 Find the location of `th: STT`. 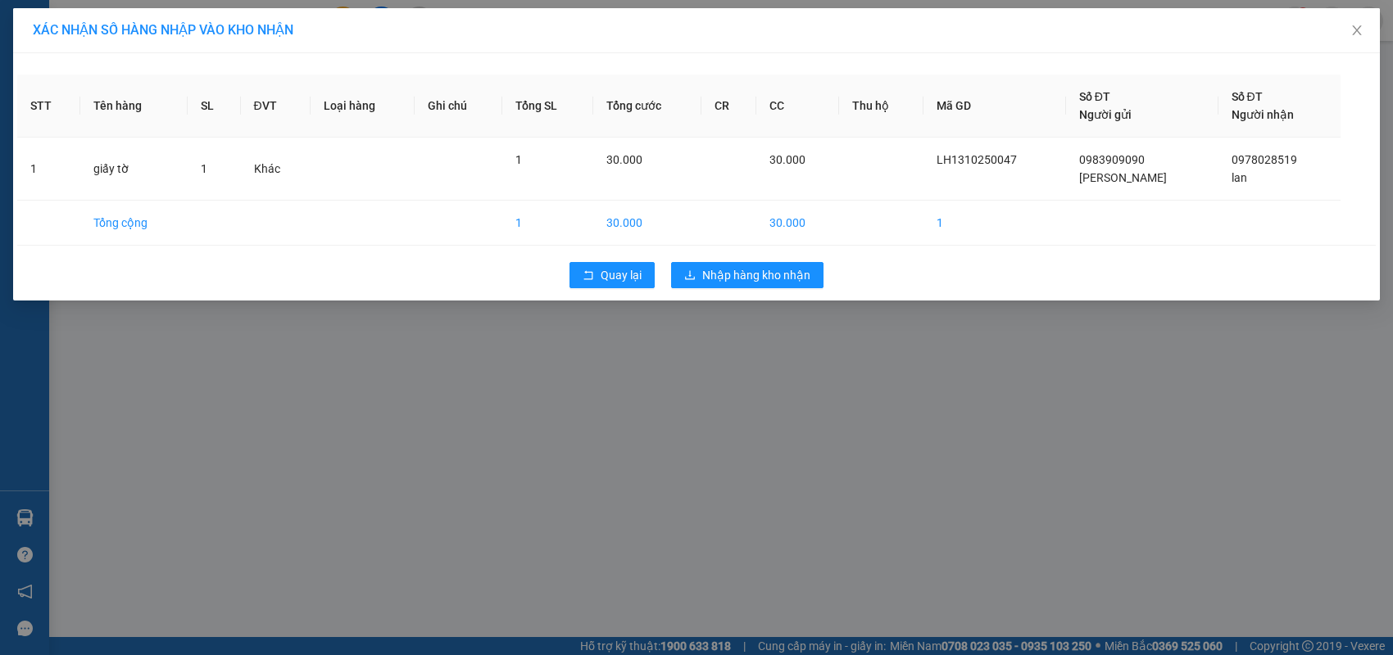

th: STT is located at coordinates (48, 106).